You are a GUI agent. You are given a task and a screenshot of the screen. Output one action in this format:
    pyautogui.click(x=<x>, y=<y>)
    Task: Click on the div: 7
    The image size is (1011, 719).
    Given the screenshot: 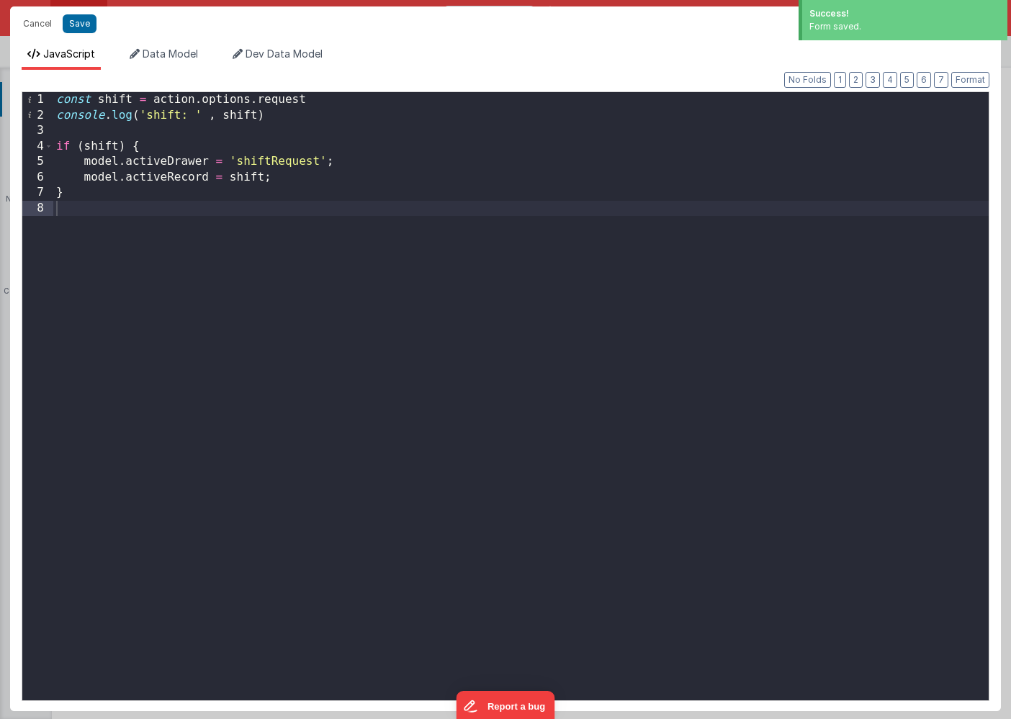 What is the action you would take?
    pyautogui.click(x=37, y=193)
    